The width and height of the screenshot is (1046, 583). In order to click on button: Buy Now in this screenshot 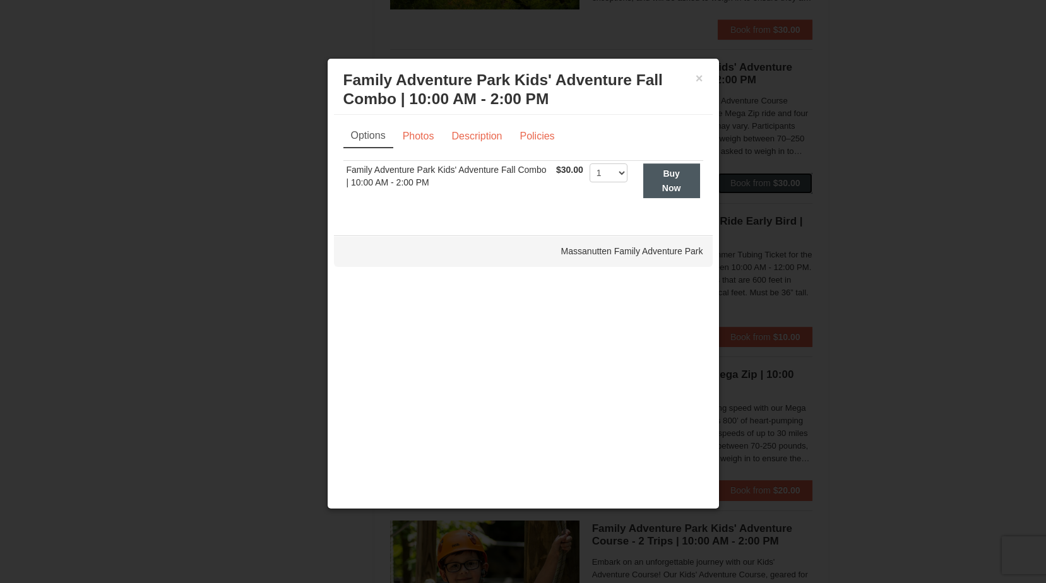, I will do `click(672, 181)`.